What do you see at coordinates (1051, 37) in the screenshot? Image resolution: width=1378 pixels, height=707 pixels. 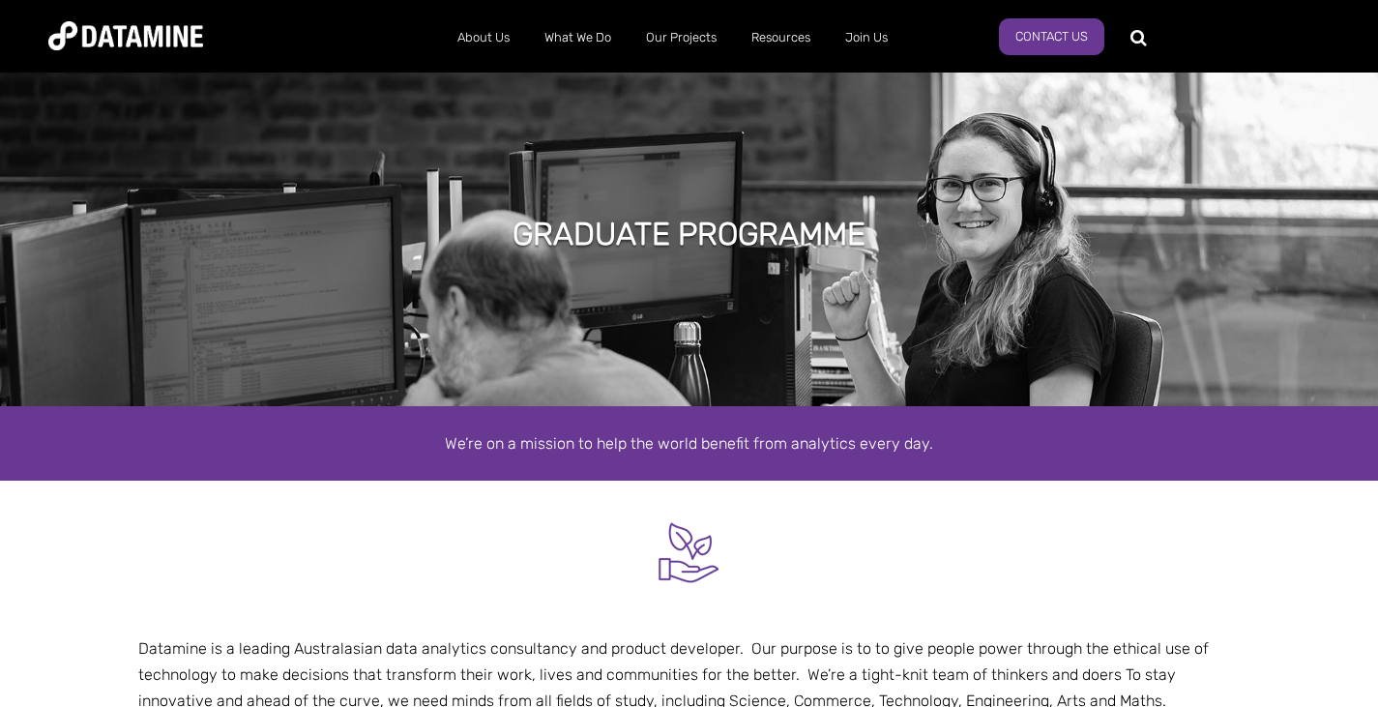 I see `a: Contact Us` at bounding box center [1051, 37].